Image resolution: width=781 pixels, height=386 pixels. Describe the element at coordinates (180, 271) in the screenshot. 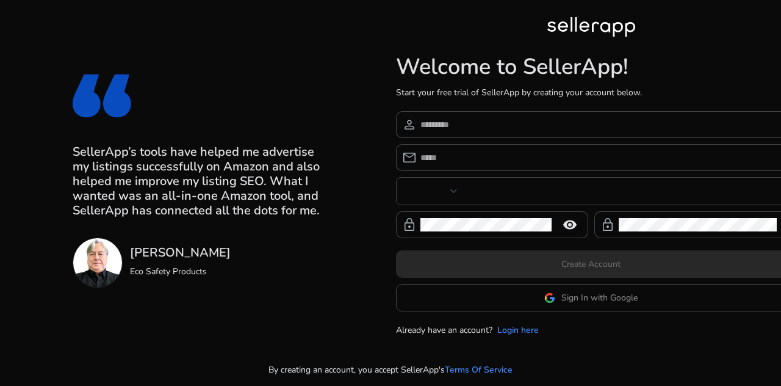

I see `p: Eco Safety Products` at that location.